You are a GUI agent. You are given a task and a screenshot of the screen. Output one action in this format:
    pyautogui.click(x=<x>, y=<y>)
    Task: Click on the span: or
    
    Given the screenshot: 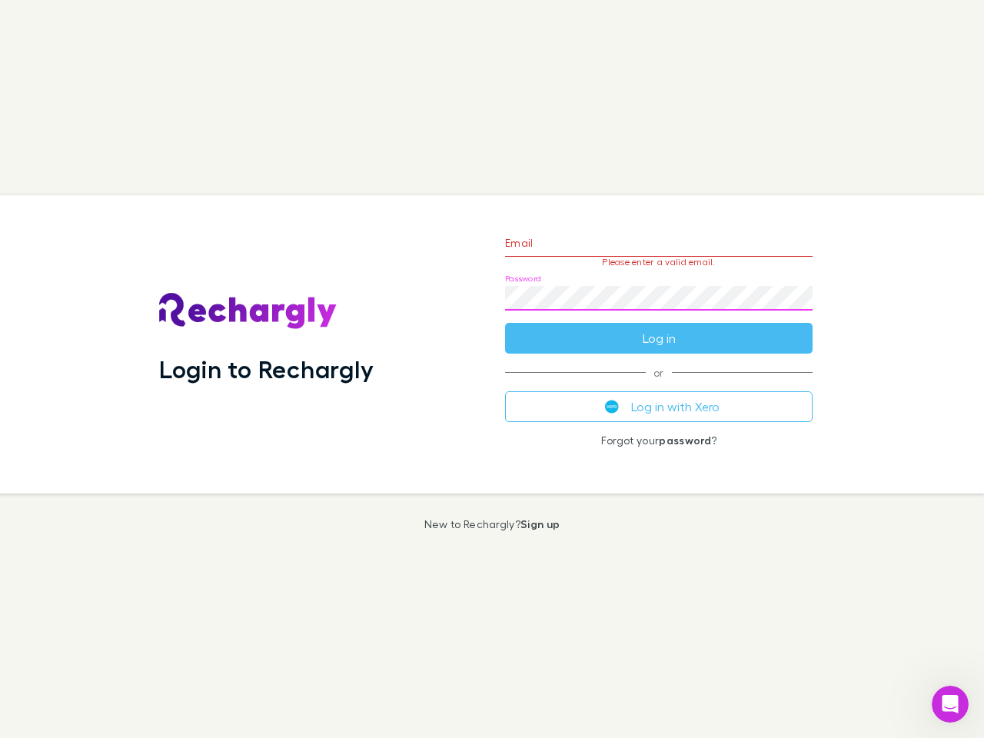 What is the action you would take?
    pyautogui.click(x=659, y=372)
    